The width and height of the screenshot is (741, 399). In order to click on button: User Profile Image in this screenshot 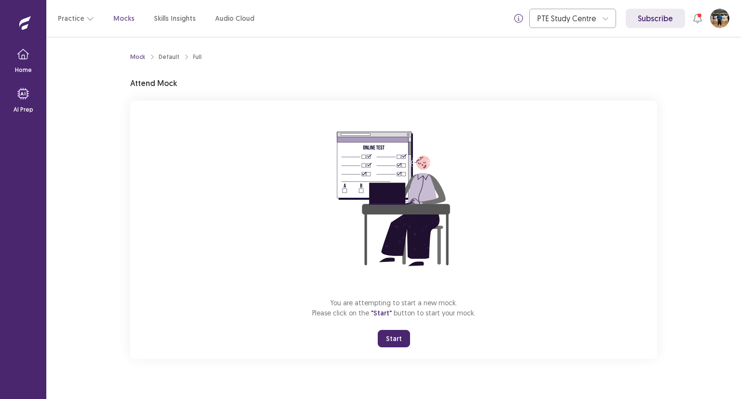, I will do `click(720, 18)`.